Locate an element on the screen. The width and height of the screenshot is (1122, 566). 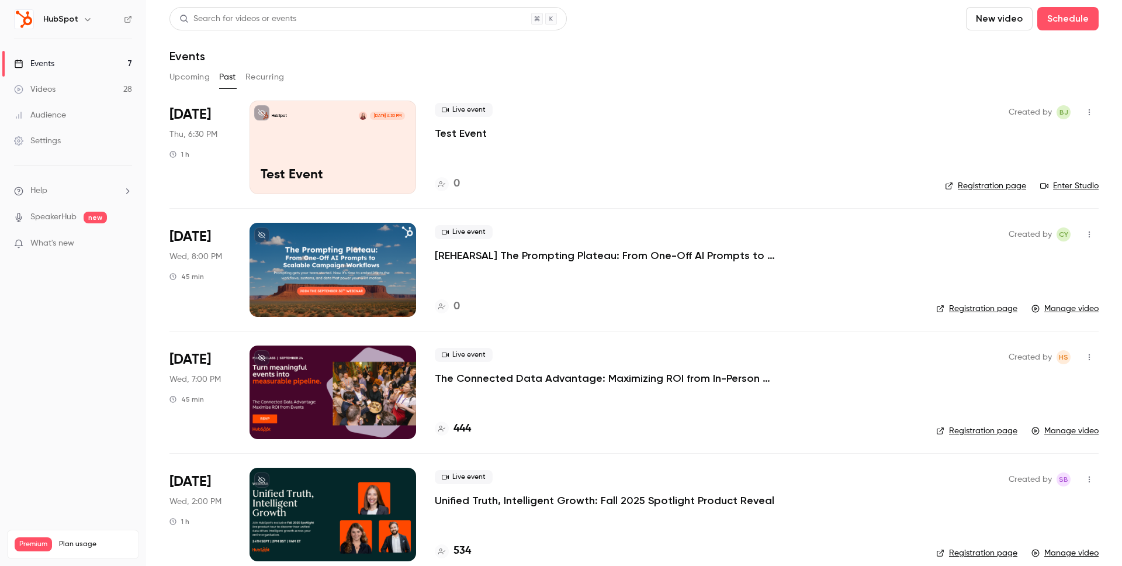
button: Recurring is located at coordinates (265, 77).